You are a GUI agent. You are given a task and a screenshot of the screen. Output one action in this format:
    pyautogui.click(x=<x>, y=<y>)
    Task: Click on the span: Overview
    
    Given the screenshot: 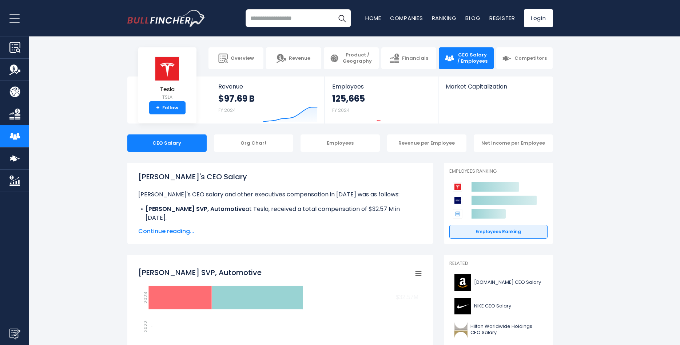 What is the action you would take?
    pyautogui.click(x=242, y=58)
    